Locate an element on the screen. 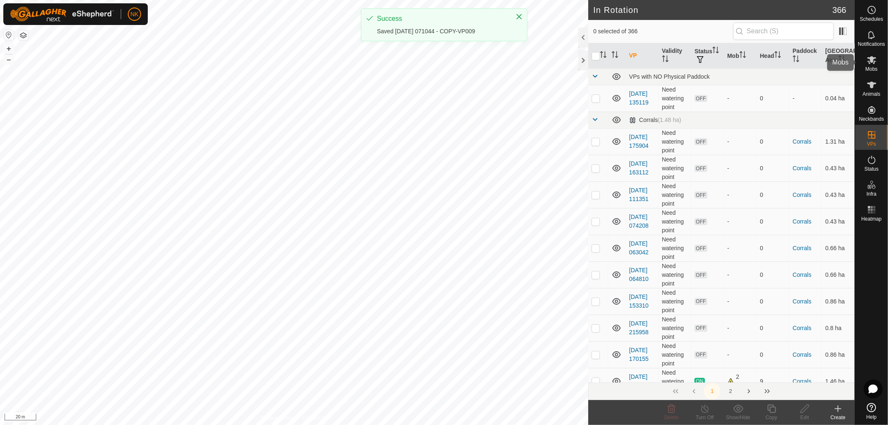 The image size is (888, 425). span: Animals is located at coordinates (872, 94).